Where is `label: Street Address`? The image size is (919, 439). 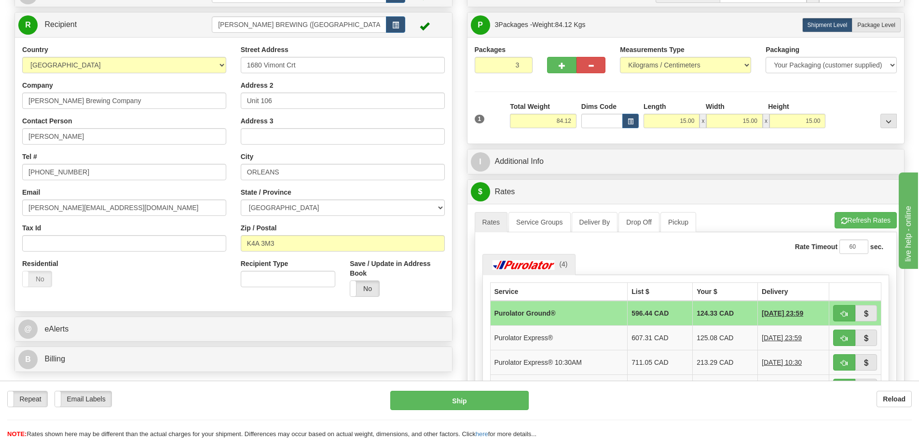 label: Street Address is located at coordinates (264, 50).